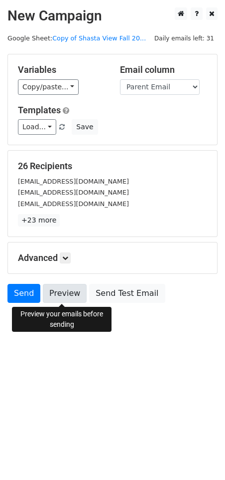  I want to click on a: Preview, so click(65, 293).